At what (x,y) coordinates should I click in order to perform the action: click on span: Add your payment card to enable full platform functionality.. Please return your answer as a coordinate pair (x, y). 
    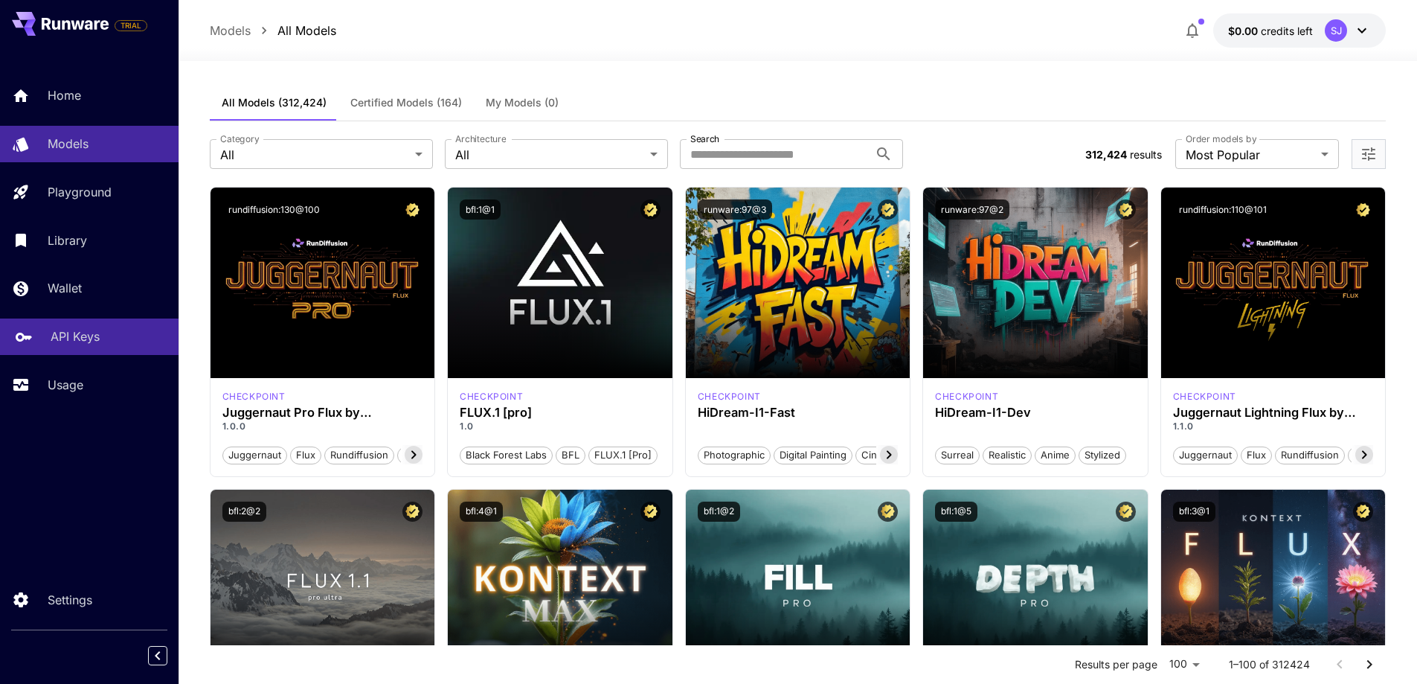
    Looking at the image, I should click on (131, 25).